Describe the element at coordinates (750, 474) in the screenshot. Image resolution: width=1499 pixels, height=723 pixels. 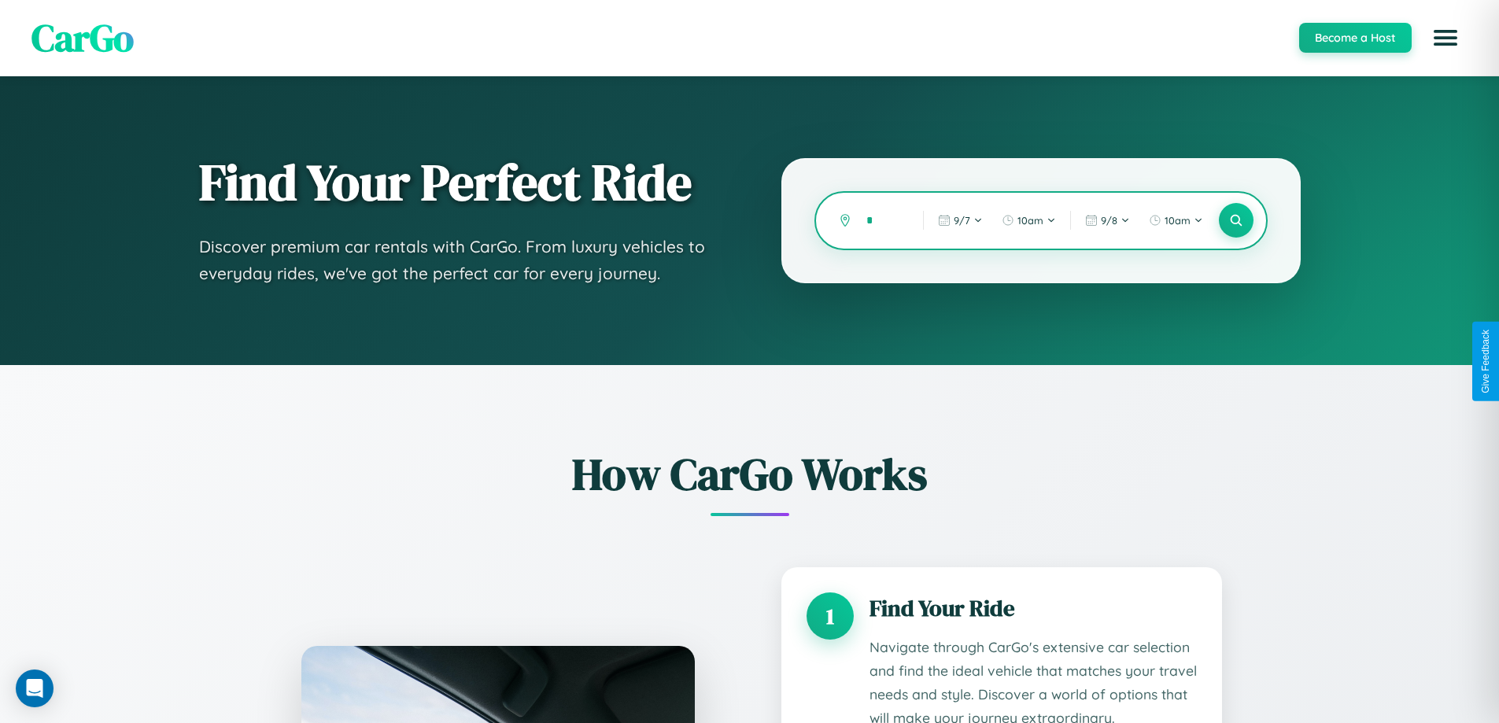
I see `h2: How CarGo Works` at that location.